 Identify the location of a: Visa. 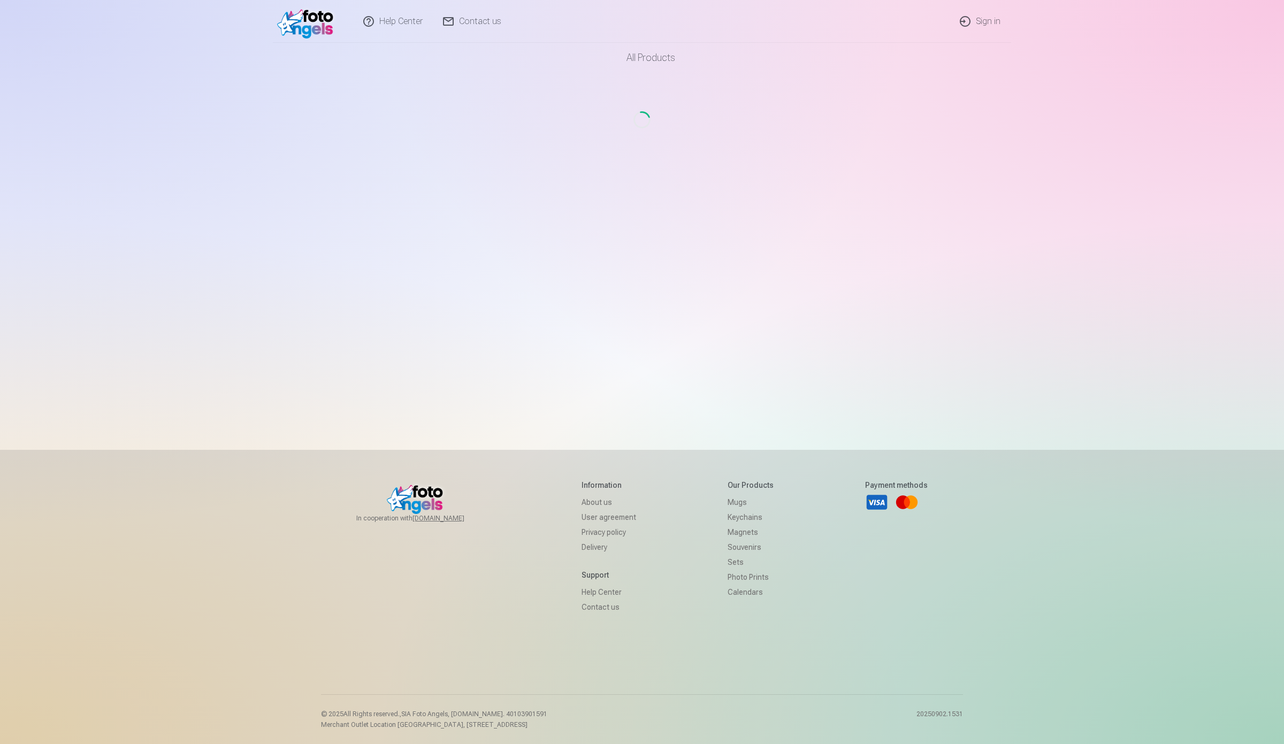
(877, 502).